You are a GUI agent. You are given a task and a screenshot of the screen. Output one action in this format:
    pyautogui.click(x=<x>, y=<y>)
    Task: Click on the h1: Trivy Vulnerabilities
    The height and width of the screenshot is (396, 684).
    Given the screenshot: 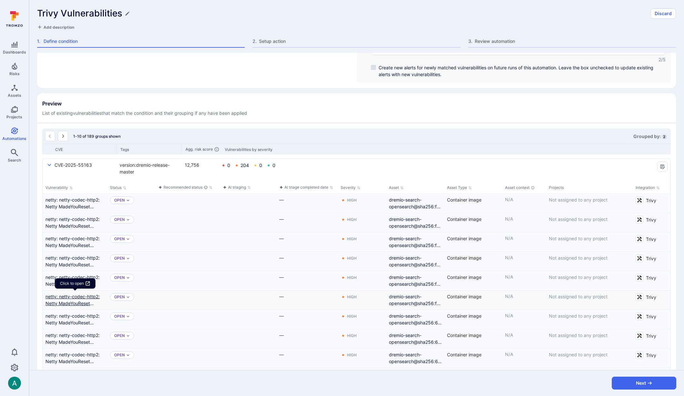 What is the action you would take?
    pyautogui.click(x=80, y=13)
    